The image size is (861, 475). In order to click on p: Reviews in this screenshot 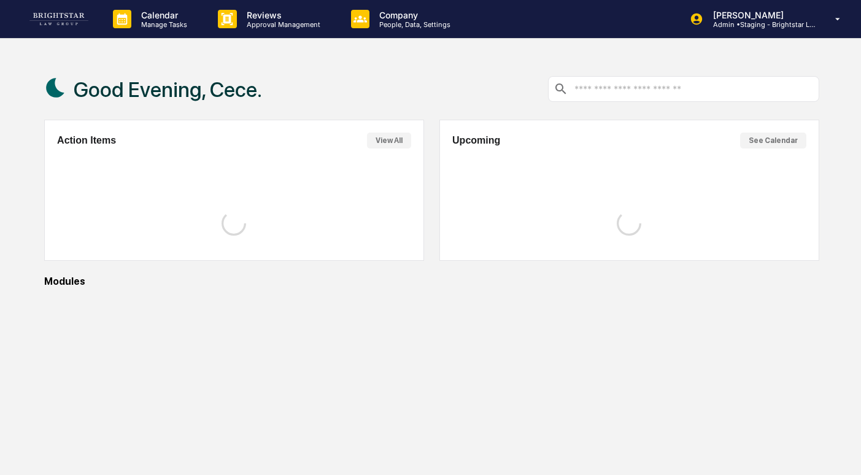, I will do `click(282, 15)`.